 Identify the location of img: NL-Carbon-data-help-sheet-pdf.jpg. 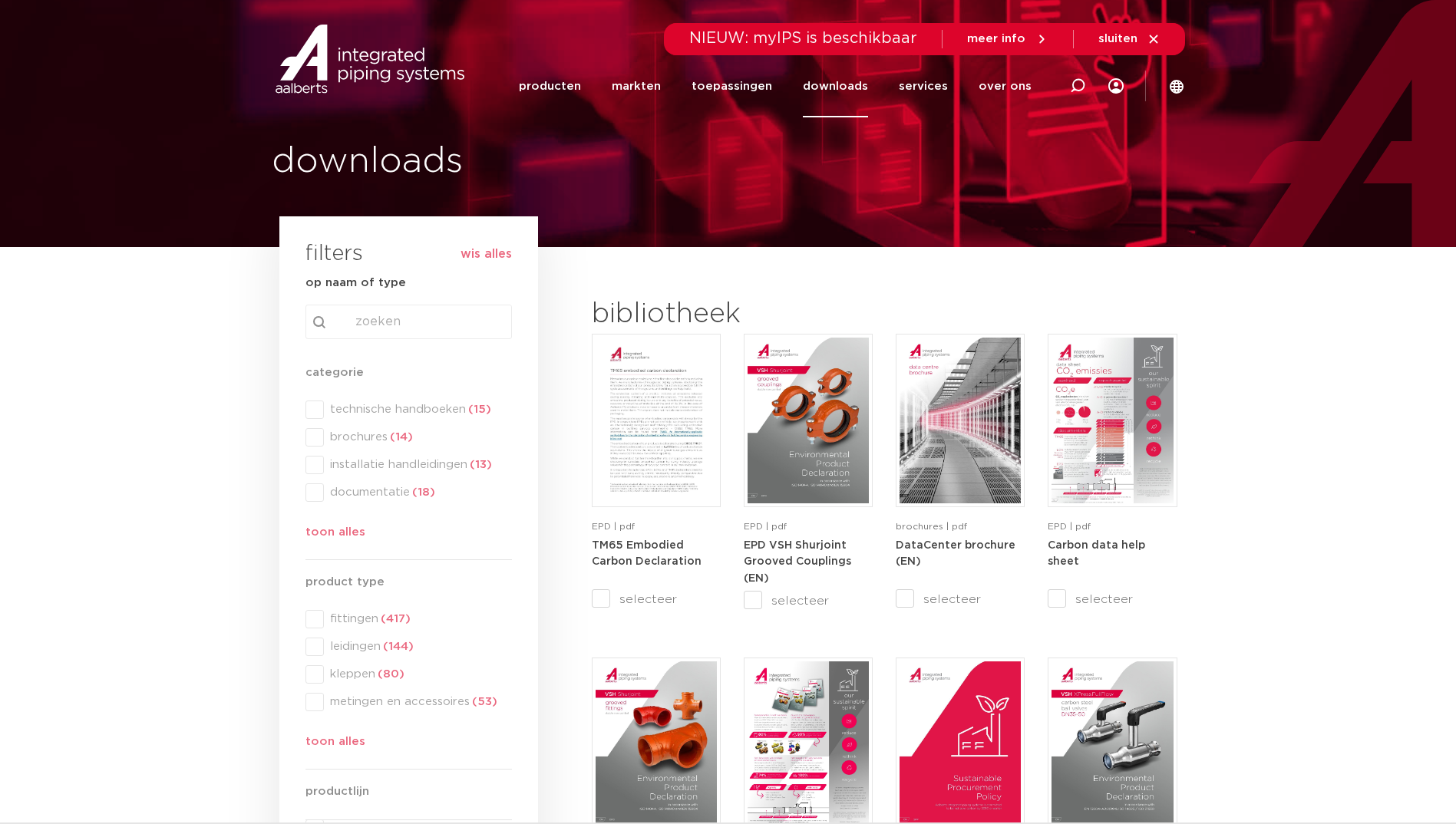
(1113, 421).